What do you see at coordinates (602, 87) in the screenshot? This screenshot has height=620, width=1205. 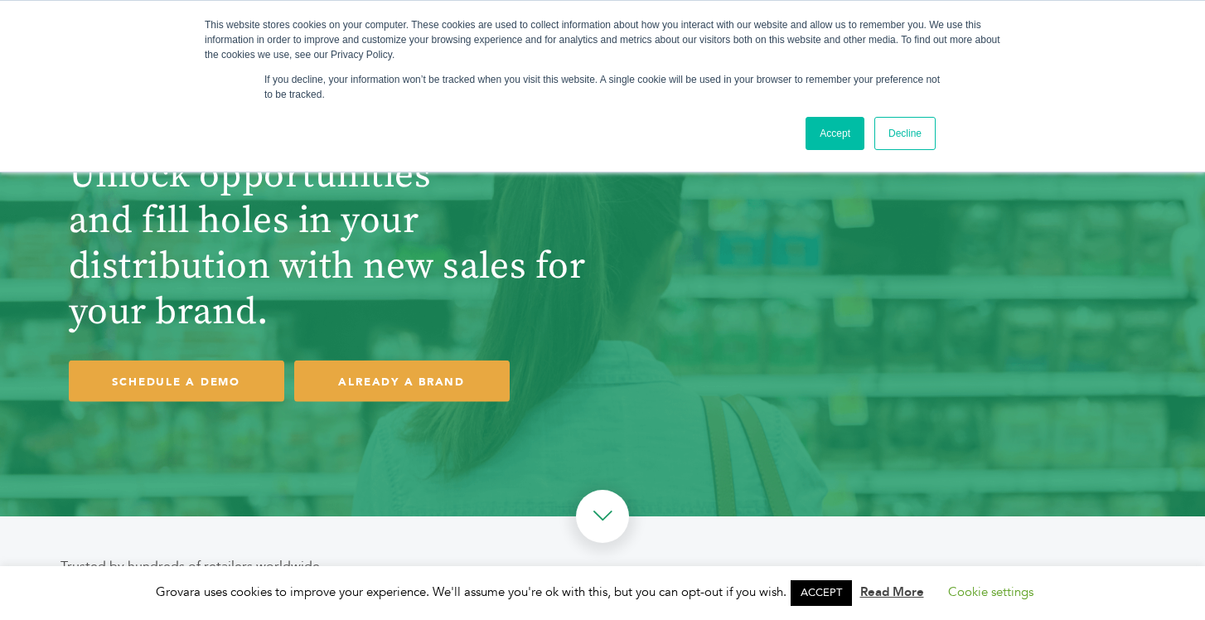 I see `p: If you decline, your information won’t be tracked when you visit this website. A single cookie wi...` at bounding box center [602, 87].